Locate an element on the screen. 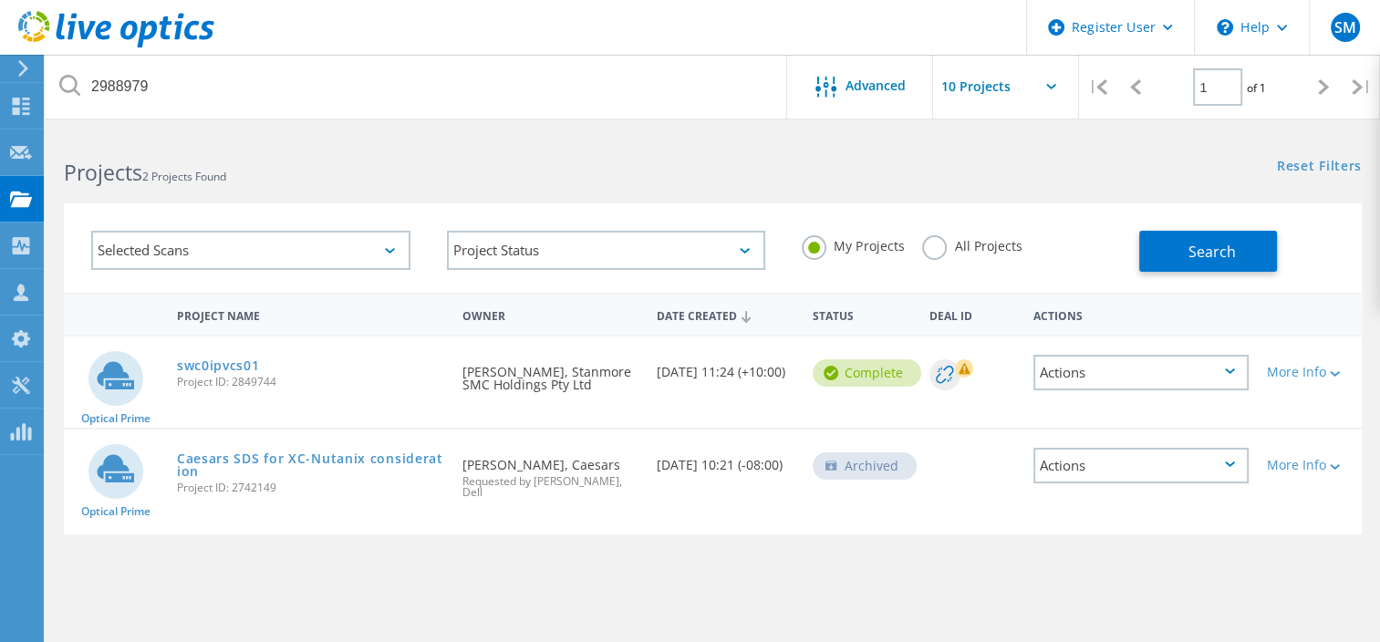 Image resolution: width=1380 pixels, height=642 pixels. input: Search projects by name, owner, ID, company, etc is located at coordinates (417, 87).